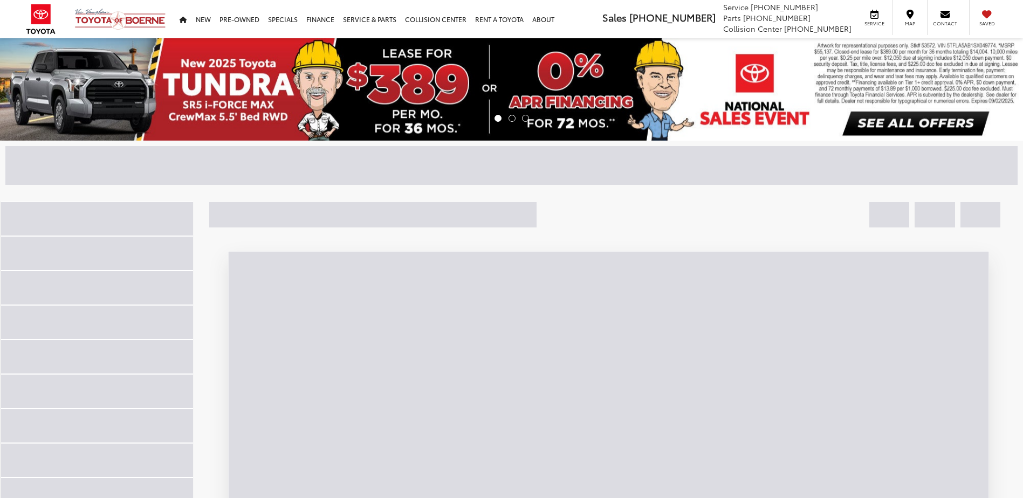 Image resolution: width=1023 pixels, height=498 pixels. Describe the element at coordinates (752, 29) in the screenshot. I see `span: Collision Center` at that location.